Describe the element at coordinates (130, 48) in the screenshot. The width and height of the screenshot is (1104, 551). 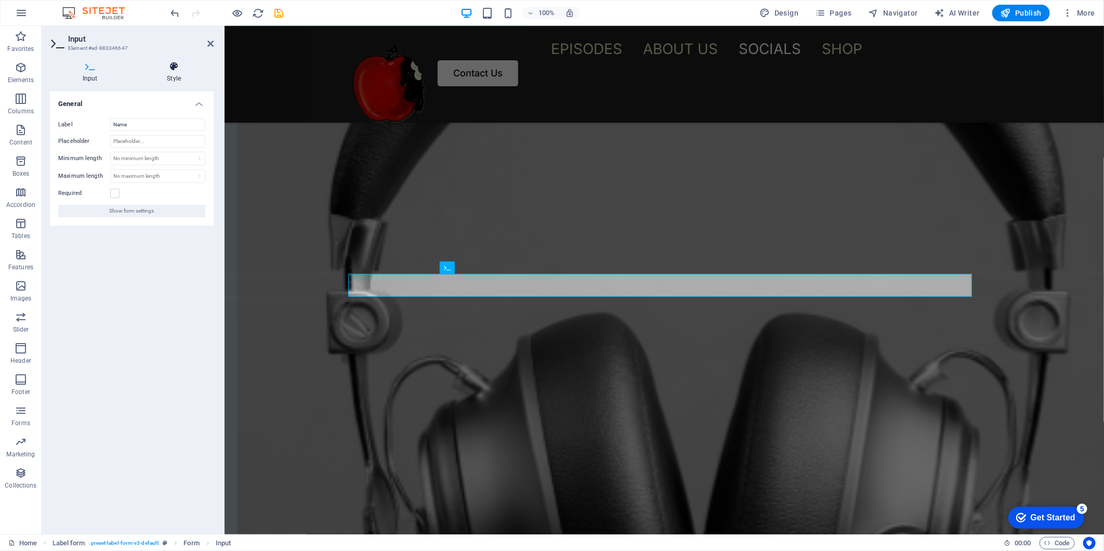
I see `h3: Element #ed-883346647` at that location.